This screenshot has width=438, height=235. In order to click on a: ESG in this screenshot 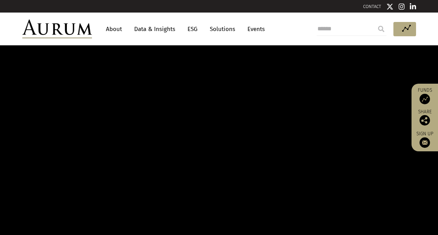, I will do `click(192, 29)`.